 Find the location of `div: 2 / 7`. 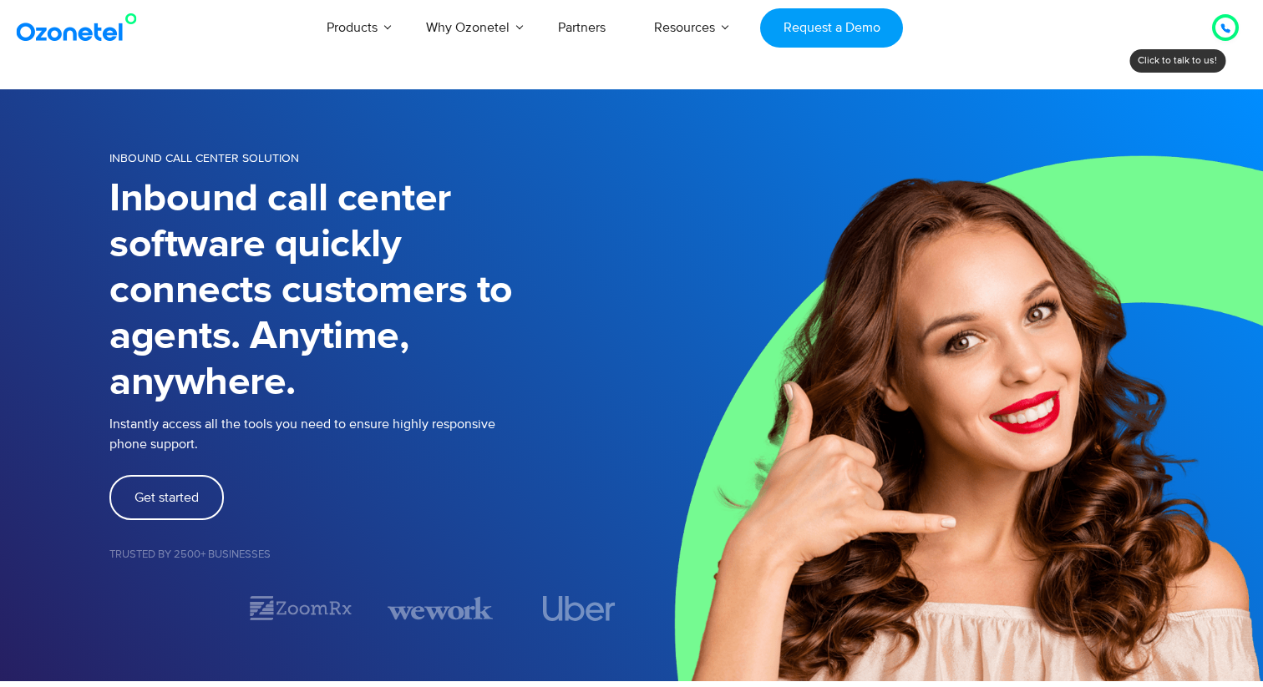

div: 2 / 7 is located at coordinates (301, 608).